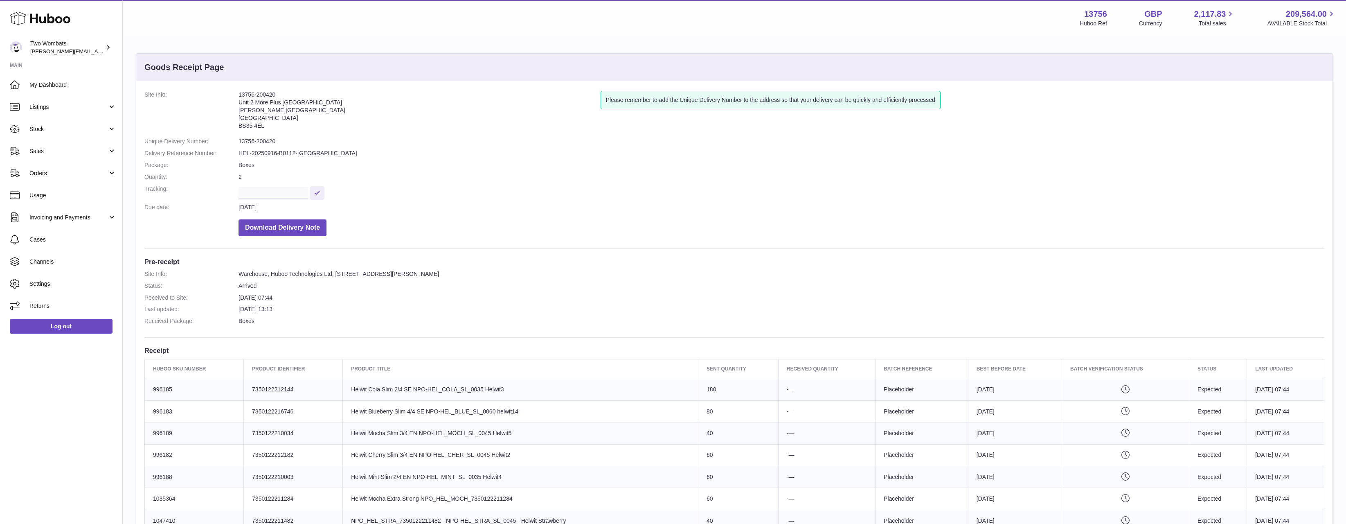  What do you see at coordinates (68, 173) in the screenshot?
I see `span: Orders` at bounding box center [68, 173].